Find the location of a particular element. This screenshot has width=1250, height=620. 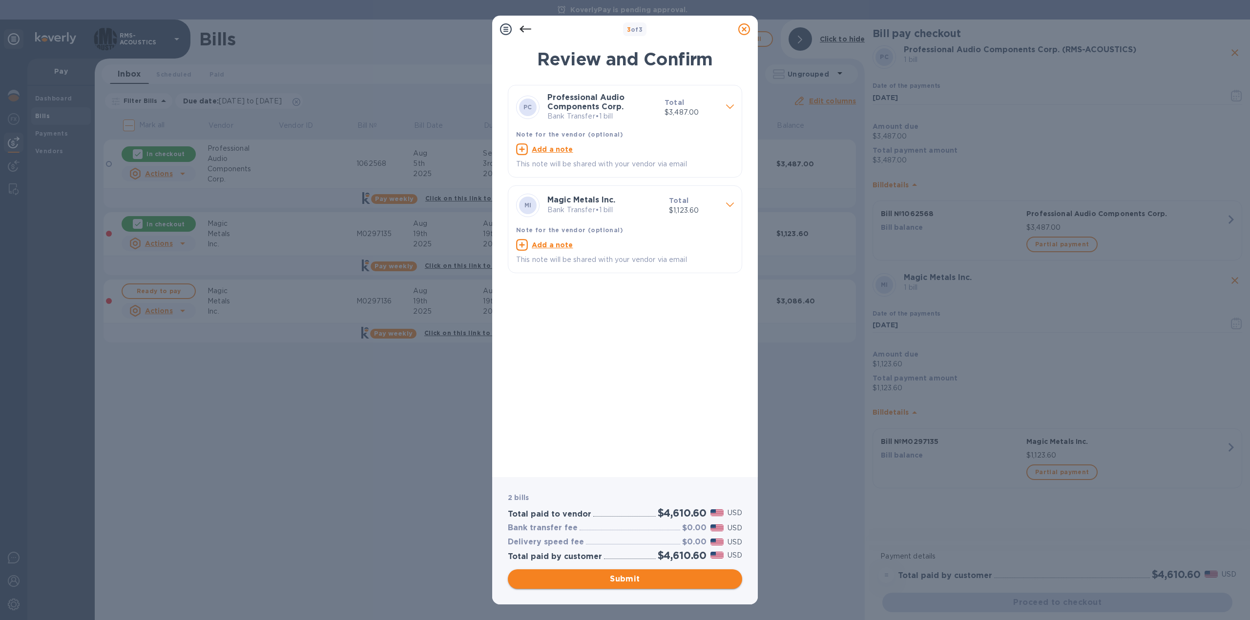

h3: Total paid to vendor is located at coordinates (549, 515).